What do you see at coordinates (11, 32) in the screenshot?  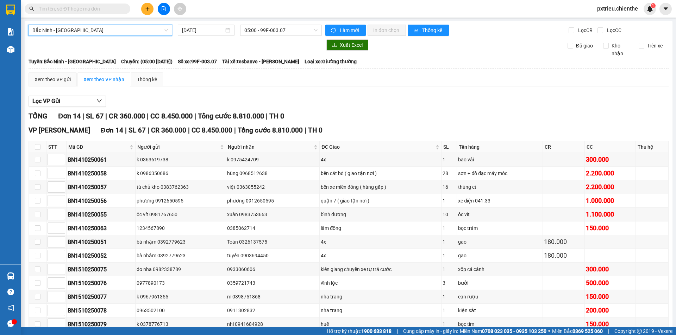 I see `img: solution-icon` at bounding box center [11, 32].